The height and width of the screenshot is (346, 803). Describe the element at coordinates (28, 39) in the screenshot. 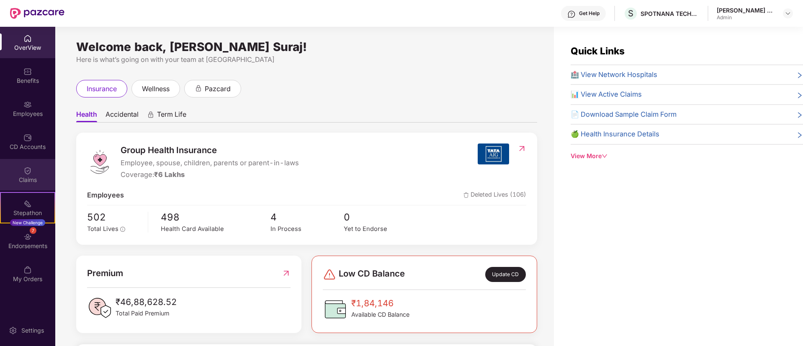

I see `img: svg+xml;base64,PHN2ZyBpZD0iSG9tZSIgeG1sbnM9Imh0dHA6Ly93d3cudzMub3JnLzIwMDAvc3ZnIiB3aWR0aD0iMjAiIG...` at that location.